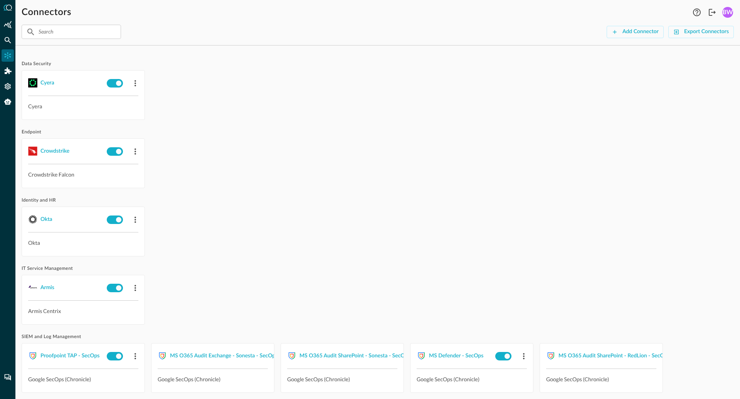 Image resolution: width=740 pixels, height=399 pixels. Describe the element at coordinates (355, 356) in the screenshot. I see `button: MS O365 Audit SharePoint - Sonesta - SecOps` at that location.